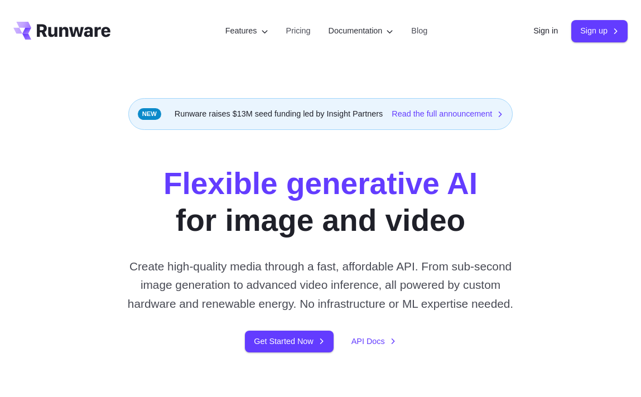  What do you see at coordinates (448, 114) in the screenshot?
I see `a: Read the full announcement` at bounding box center [448, 114].